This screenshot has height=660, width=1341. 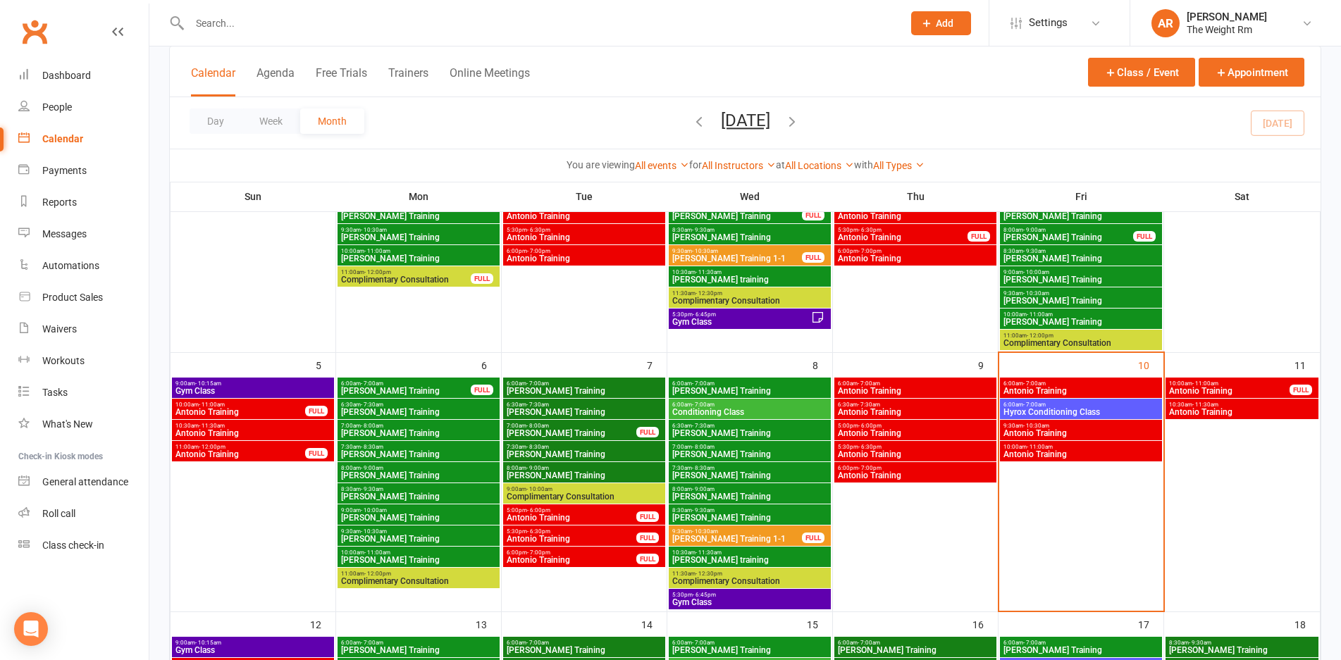 What do you see at coordinates (83, 424) in the screenshot?
I see `a: What's New` at bounding box center [83, 424].